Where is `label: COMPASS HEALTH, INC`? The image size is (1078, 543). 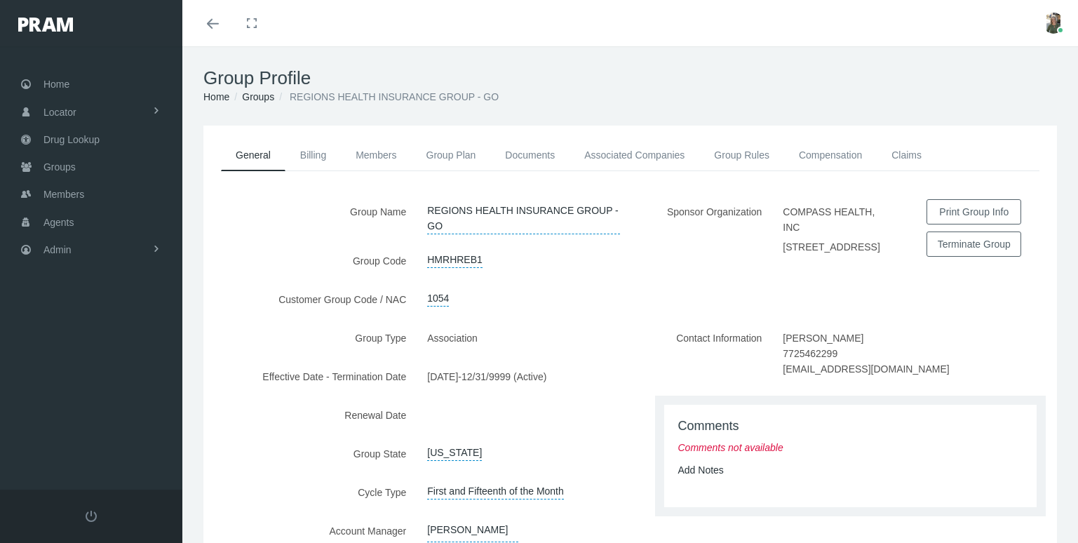
label: COMPASS HEALTH, INC is located at coordinates (843, 219).